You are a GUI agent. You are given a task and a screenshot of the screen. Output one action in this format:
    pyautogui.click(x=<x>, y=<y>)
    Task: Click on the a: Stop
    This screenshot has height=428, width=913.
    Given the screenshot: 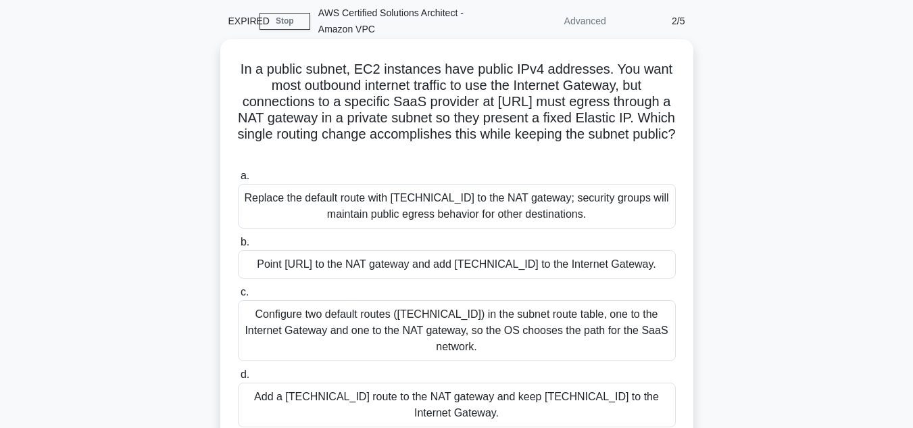 What is the action you would take?
    pyautogui.click(x=285, y=21)
    